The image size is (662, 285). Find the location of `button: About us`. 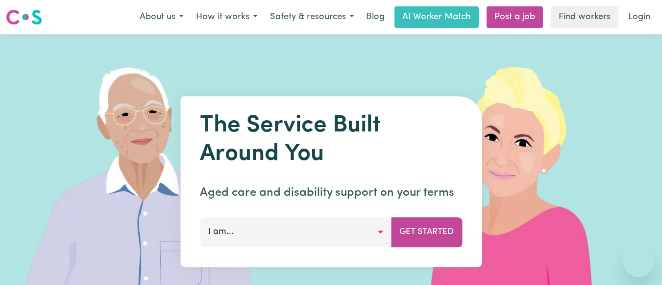

button: About us is located at coordinates (161, 17).